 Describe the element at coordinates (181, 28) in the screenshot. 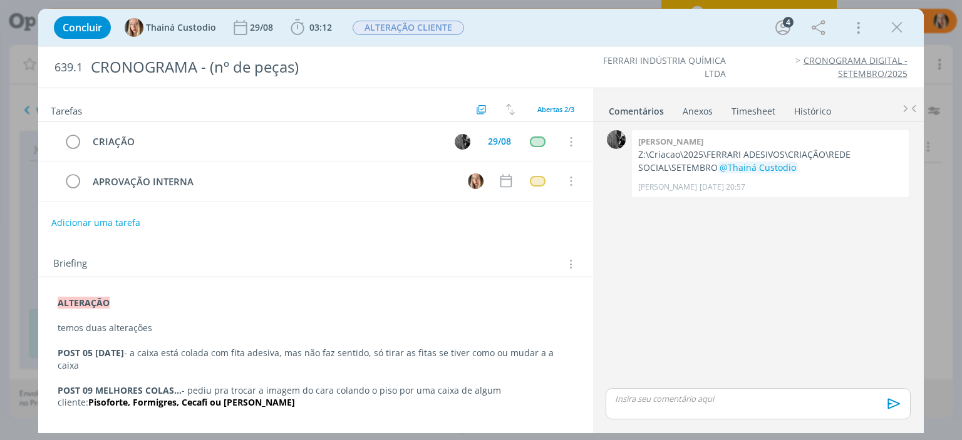

I see `span: Thainá Custodio` at that location.